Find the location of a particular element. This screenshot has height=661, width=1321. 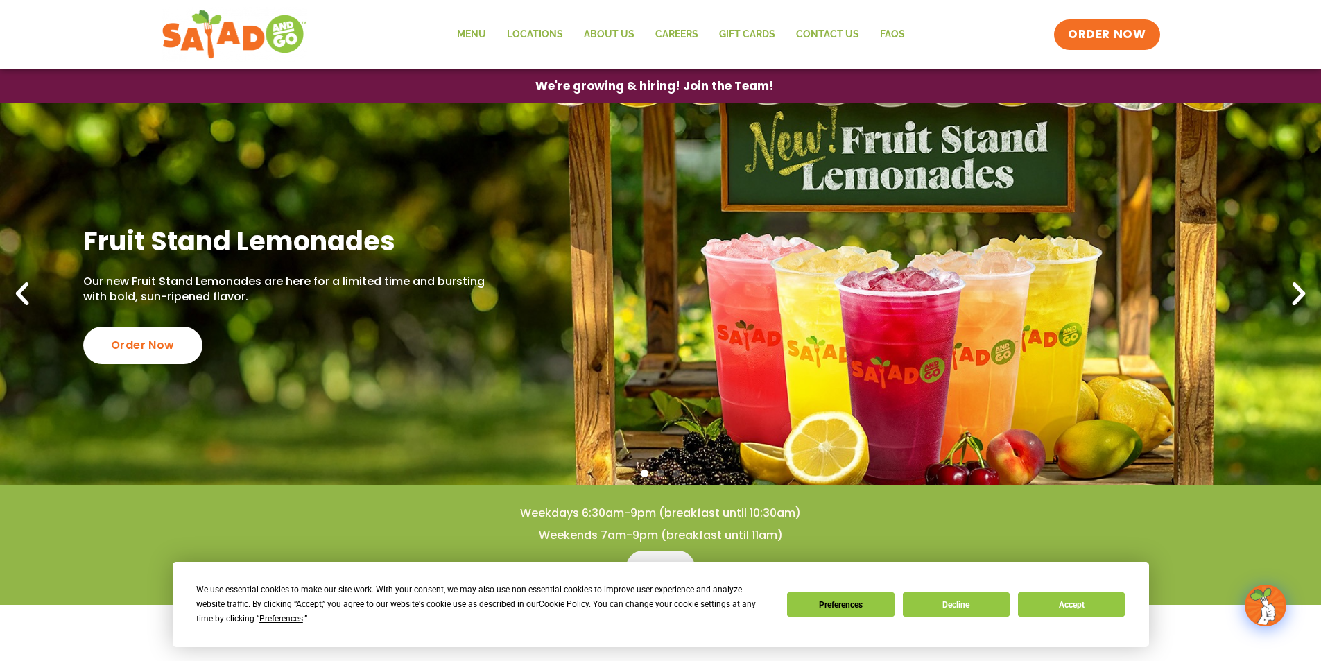

a: GIFT CARDS is located at coordinates (747, 35).